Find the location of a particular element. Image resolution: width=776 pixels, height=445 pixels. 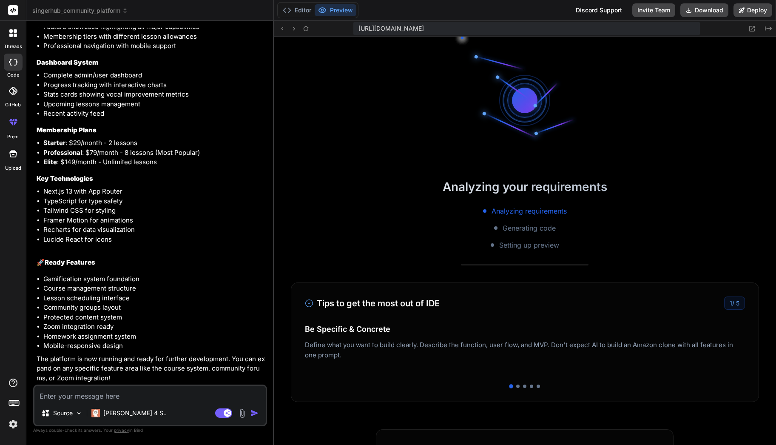

span: privacy is located at coordinates (122, 430).